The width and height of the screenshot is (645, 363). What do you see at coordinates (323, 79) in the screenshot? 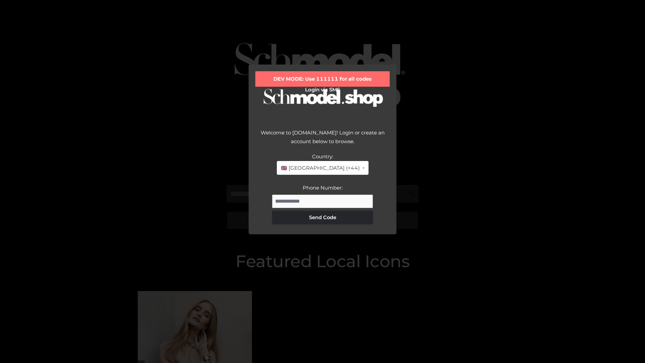
I see `div: DEV MODE: Use 111111 for all codes` at bounding box center [323, 79].